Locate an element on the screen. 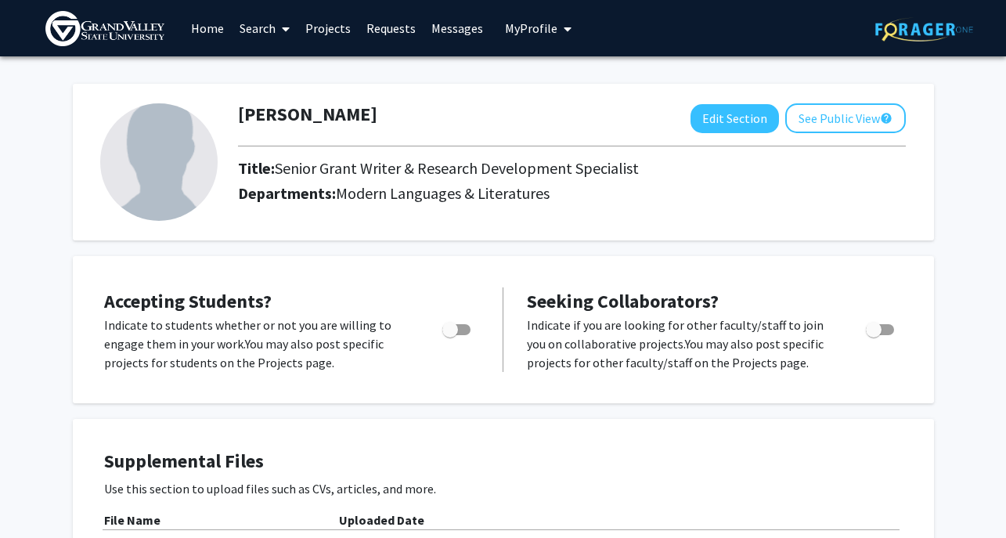  h4: Supplemental Files is located at coordinates (503, 461).